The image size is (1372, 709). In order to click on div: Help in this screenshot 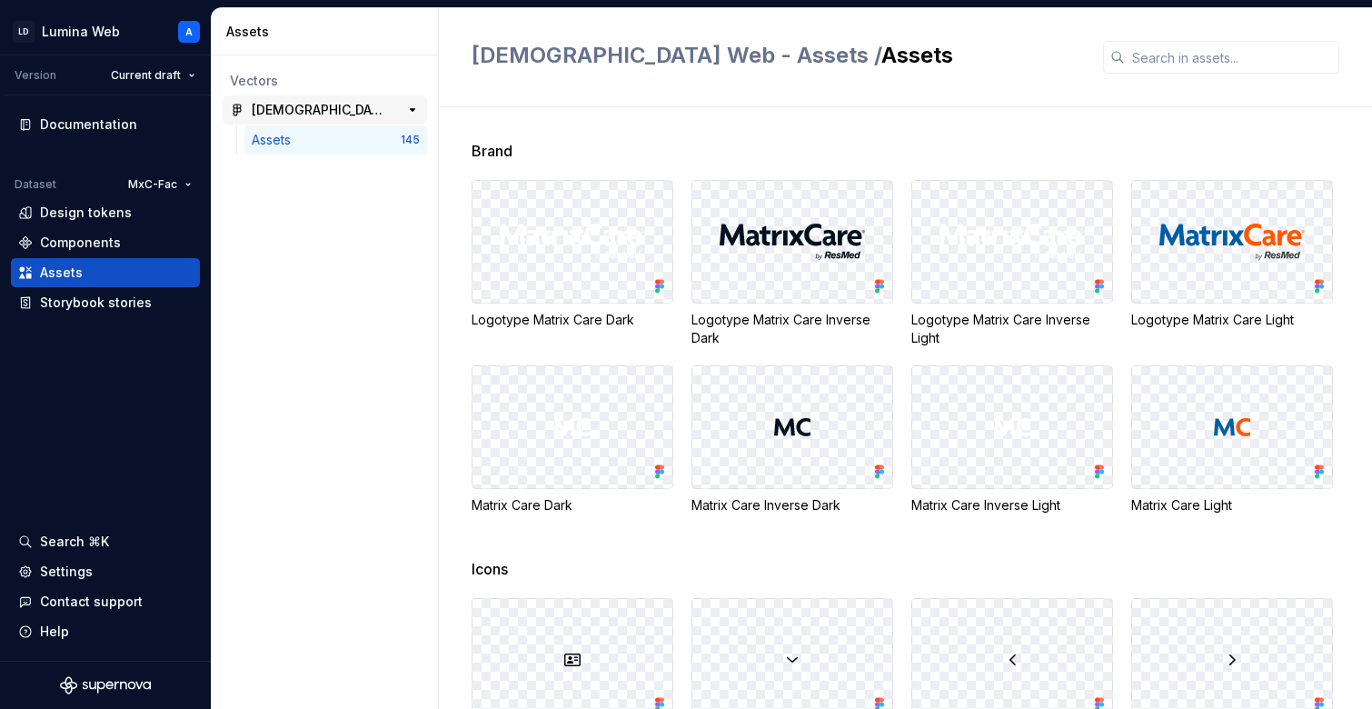, I will do `click(55, 632)`.